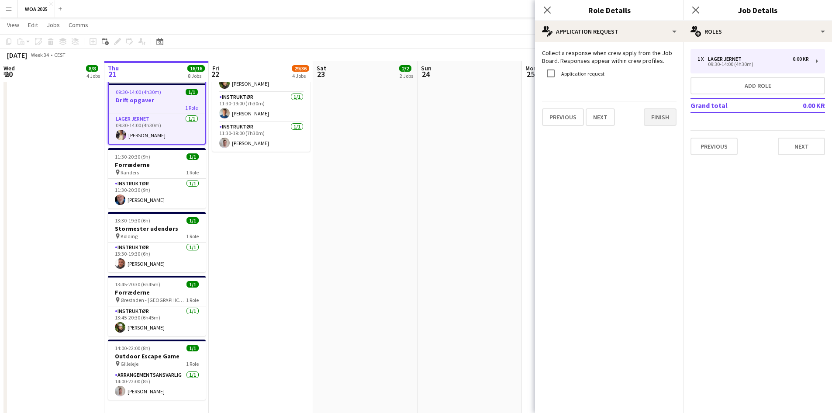 The width and height of the screenshot is (832, 413). Describe the element at coordinates (138, 92) in the screenshot. I see `span: 09:30-14:00 (4h30m)` at that location.